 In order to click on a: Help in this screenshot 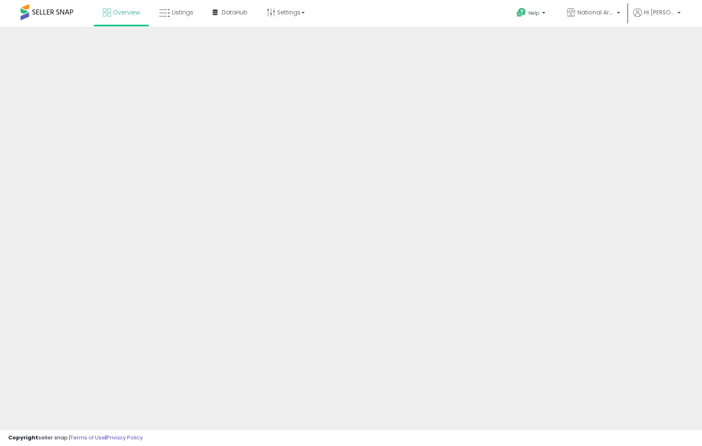, I will do `click(532, 14)`.